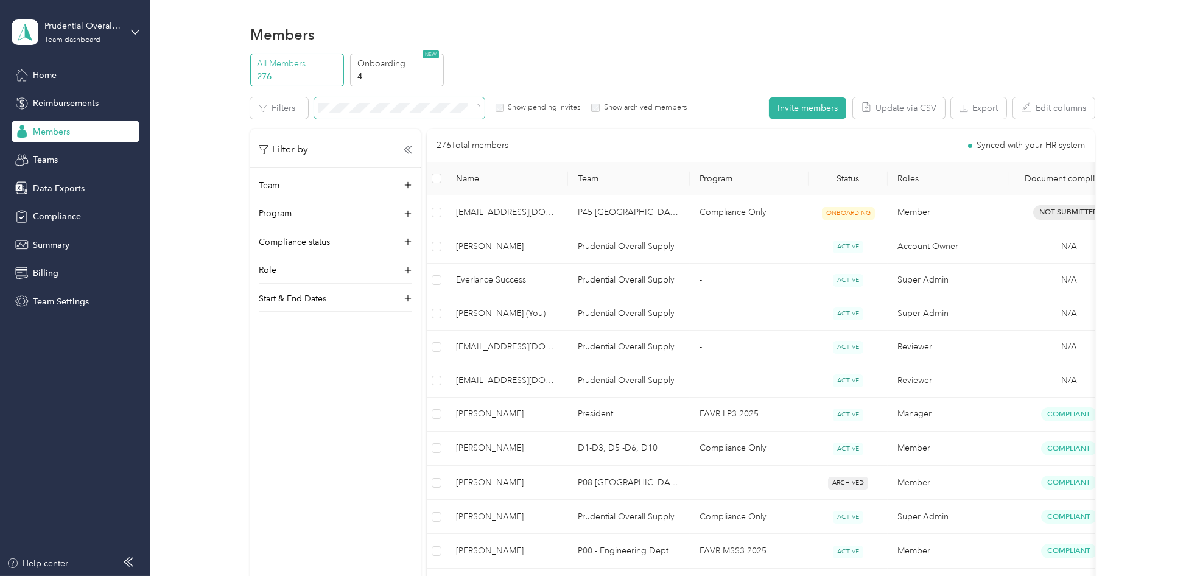  I want to click on p: All Members, so click(298, 63).